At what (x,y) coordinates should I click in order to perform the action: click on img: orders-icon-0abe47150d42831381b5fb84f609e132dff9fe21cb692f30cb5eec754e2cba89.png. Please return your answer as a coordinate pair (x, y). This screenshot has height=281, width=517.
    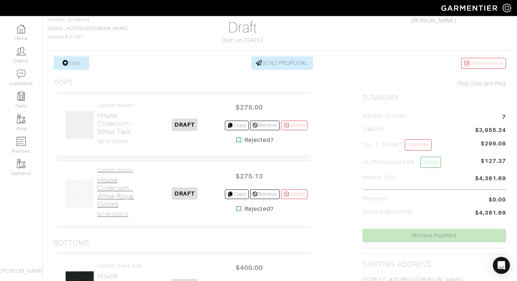
    Looking at the image, I should click on (21, 141).